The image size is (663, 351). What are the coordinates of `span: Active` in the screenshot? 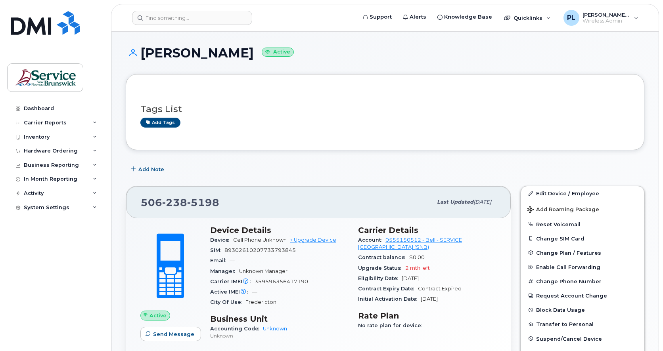 It's located at (158, 315).